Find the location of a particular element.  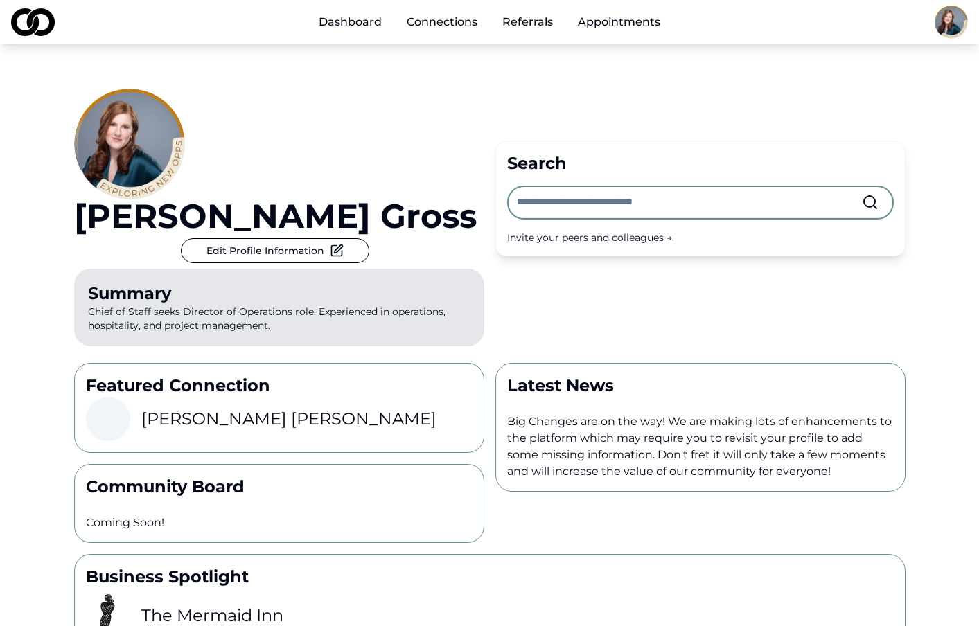

div: Summary is located at coordinates (279, 294).